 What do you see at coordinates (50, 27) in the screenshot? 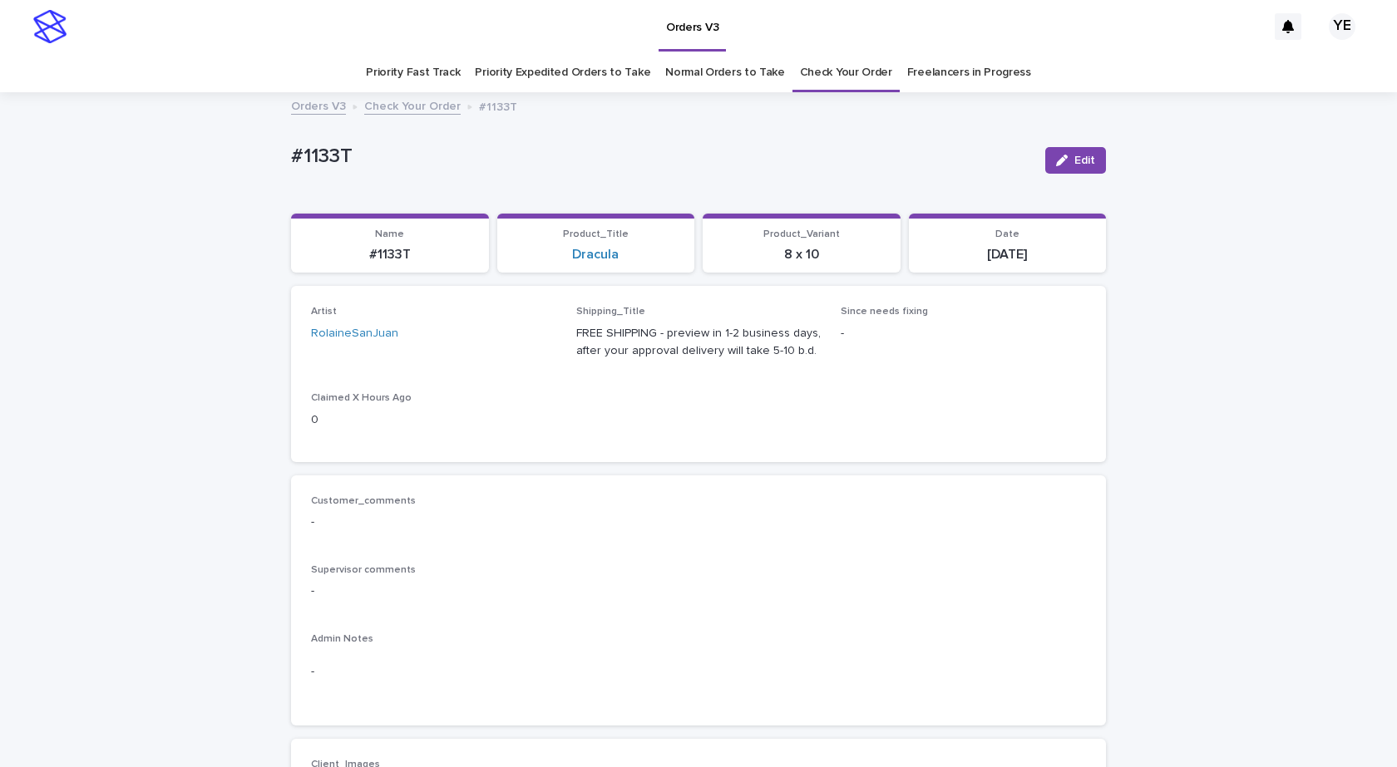
I see `img: stacker-logo-s-only.png` at bounding box center [50, 27].